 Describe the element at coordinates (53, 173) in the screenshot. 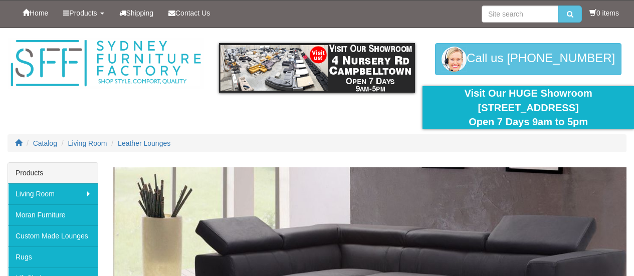

I see `div: Products` at that location.